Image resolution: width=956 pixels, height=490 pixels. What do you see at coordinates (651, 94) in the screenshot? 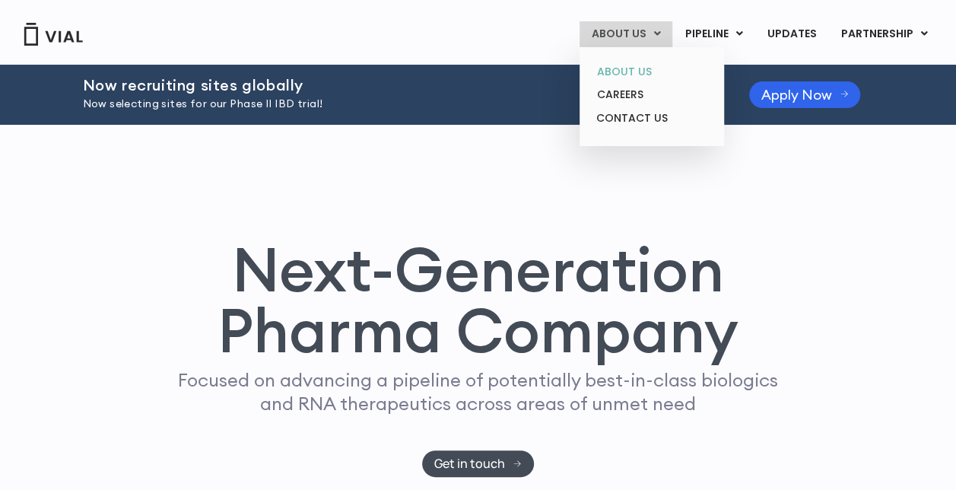
I see `a: CAREERS` at bounding box center [651, 94].